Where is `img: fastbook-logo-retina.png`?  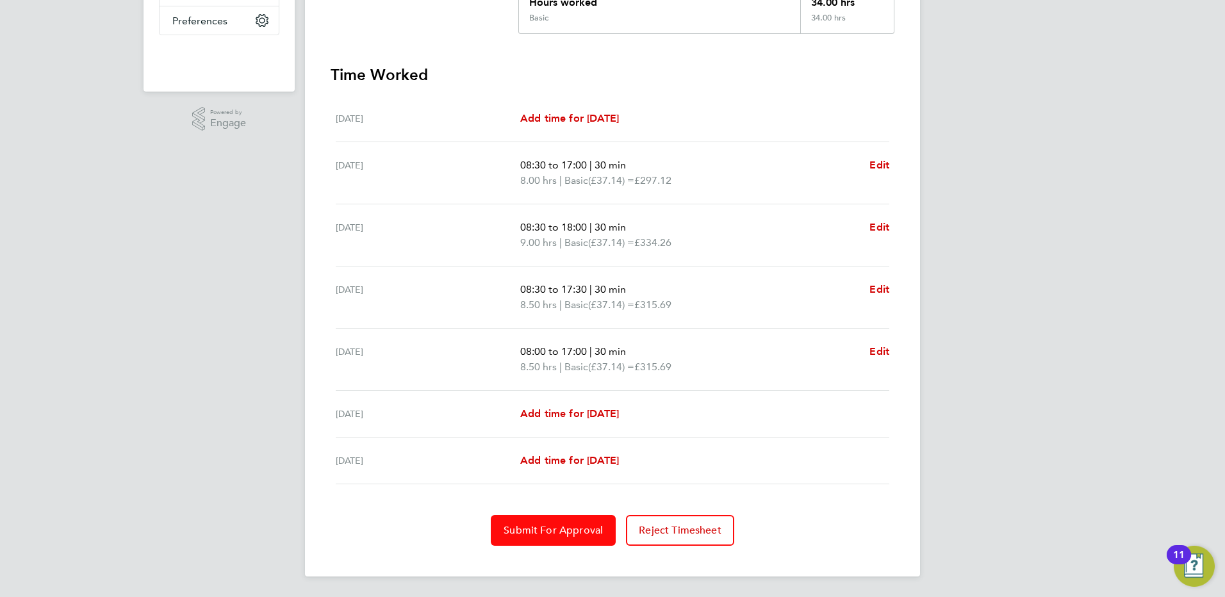
img: fastbook-logo-retina.png is located at coordinates (219, 58).